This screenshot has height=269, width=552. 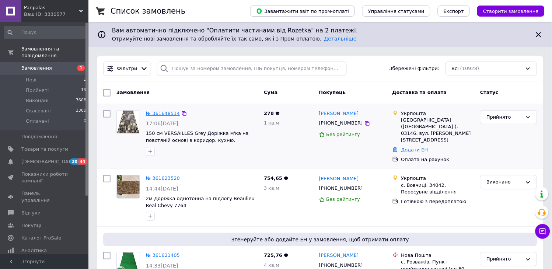 I want to click on span: Показники роботи компанії, so click(x=45, y=178).